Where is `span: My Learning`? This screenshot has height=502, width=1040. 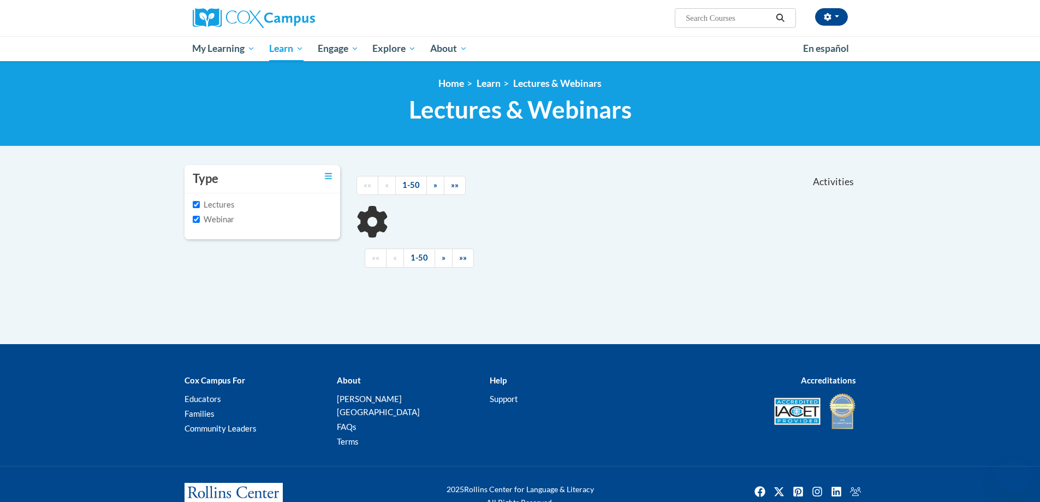
span: My Learning is located at coordinates (223, 49).